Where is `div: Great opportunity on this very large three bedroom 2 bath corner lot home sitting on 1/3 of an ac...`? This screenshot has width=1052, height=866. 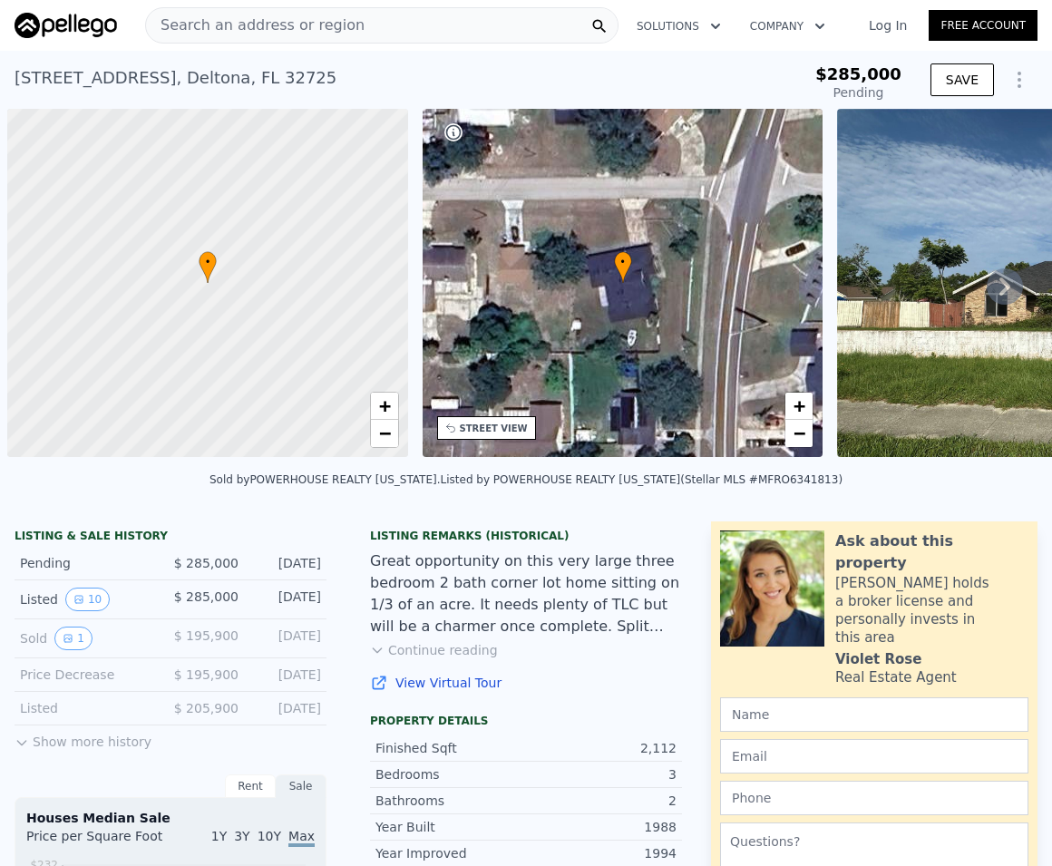 div: Great opportunity on this very large three bedroom 2 bath corner lot home sitting on 1/3 of an ac... is located at coordinates (526, 594).